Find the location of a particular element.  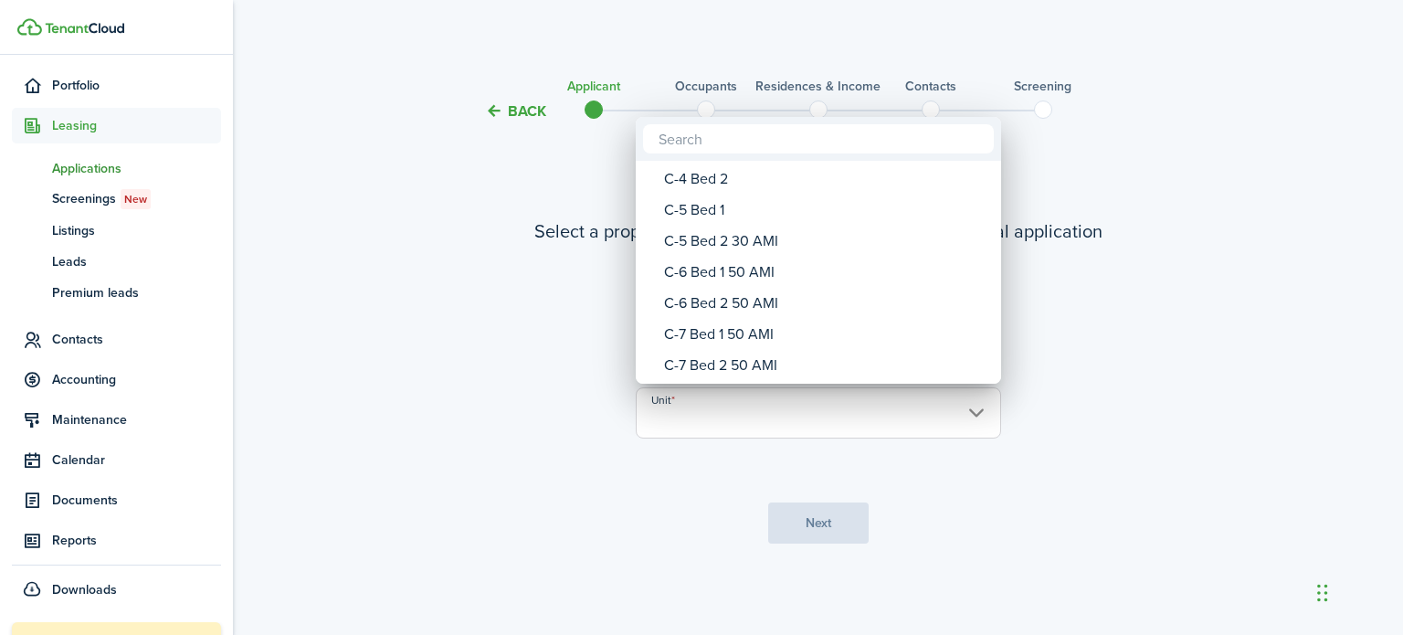

div: C-7 Bed 1 50 AMI is located at coordinates (826, 334).